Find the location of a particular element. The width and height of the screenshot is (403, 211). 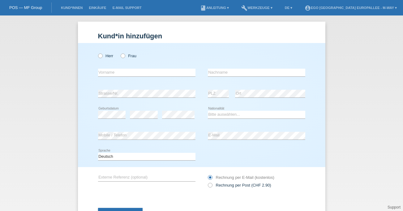

input: Herr is located at coordinates (100, 55).